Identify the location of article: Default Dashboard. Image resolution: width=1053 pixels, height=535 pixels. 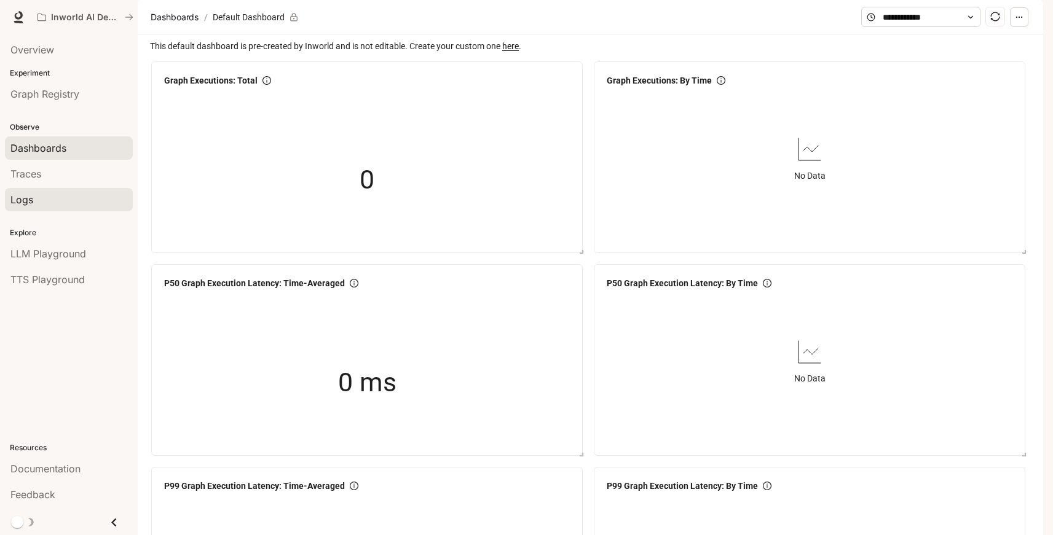
(248, 17).